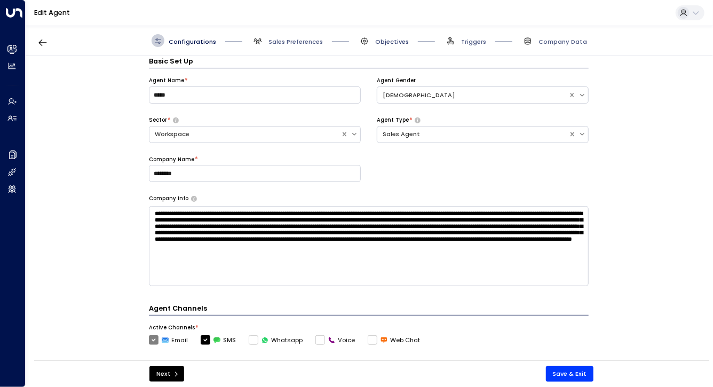 The width and height of the screenshot is (713, 387). What do you see at coordinates (473, 134) in the screenshot?
I see `div: Sales Agent` at bounding box center [473, 134].